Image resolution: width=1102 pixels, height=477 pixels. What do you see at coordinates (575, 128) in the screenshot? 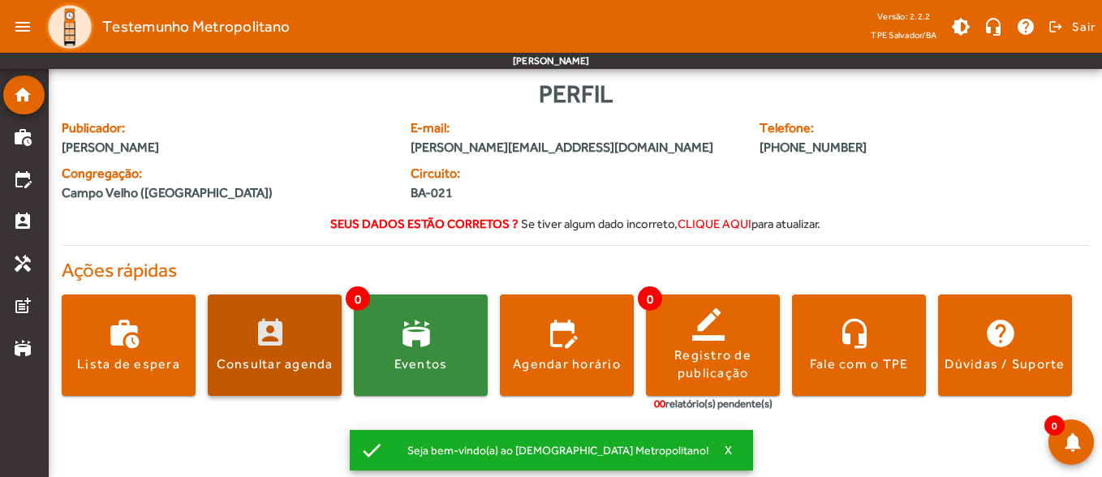
I see `span: E-mail:` at bounding box center [575, 128].